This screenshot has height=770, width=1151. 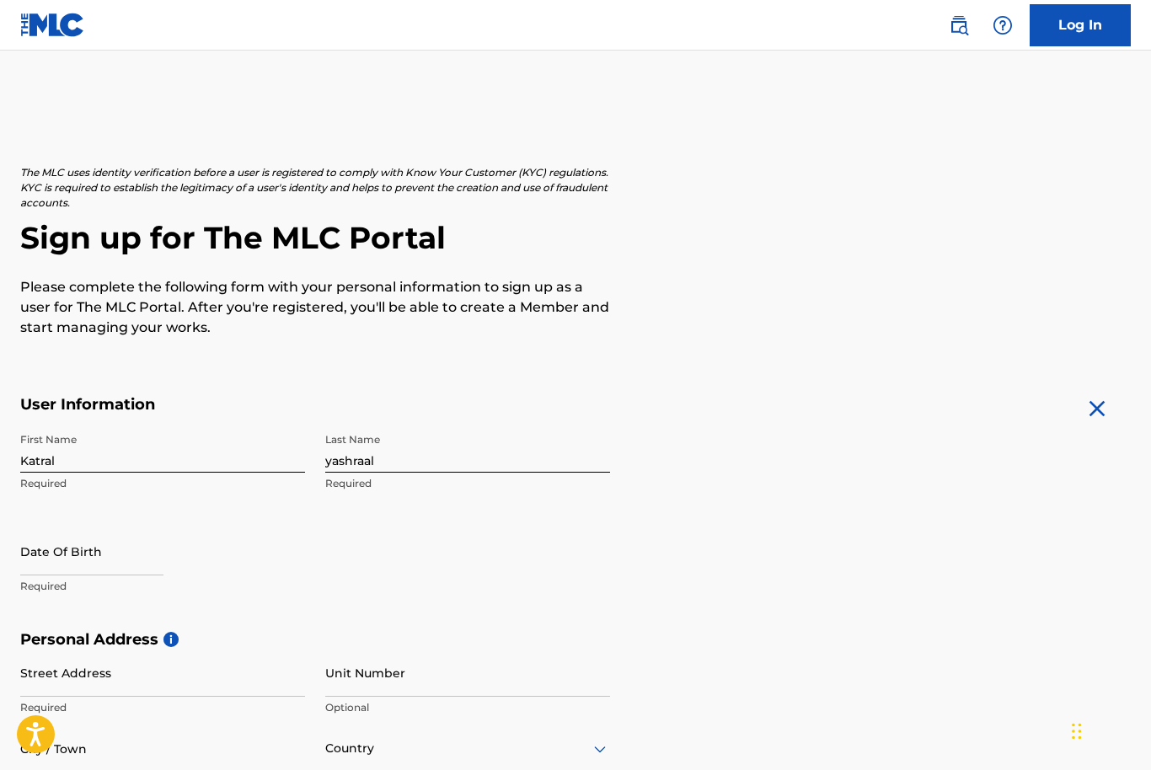 I want to click on a: Log In, so click(x=1080, y=25).